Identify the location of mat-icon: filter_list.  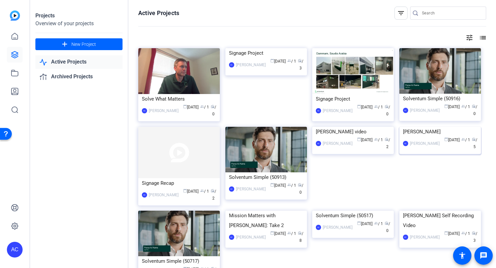
(401, 13).